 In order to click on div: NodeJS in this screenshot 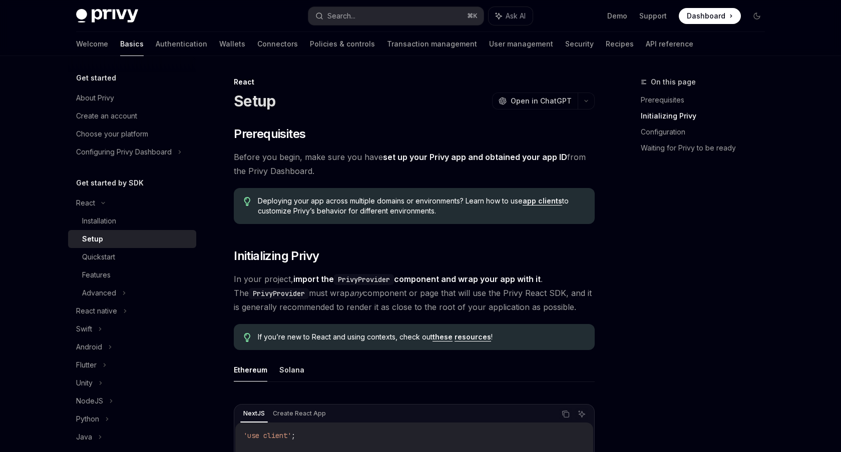, I will do `click(90, 401)`.